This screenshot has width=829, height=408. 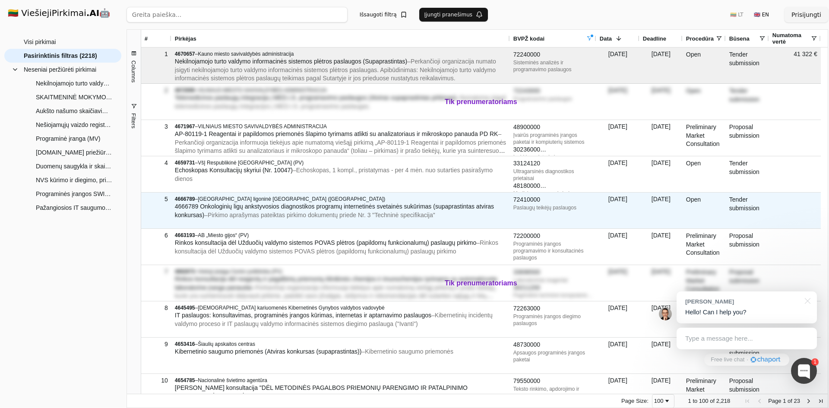 I want to click on span: 23, so click(x=797, y=401).